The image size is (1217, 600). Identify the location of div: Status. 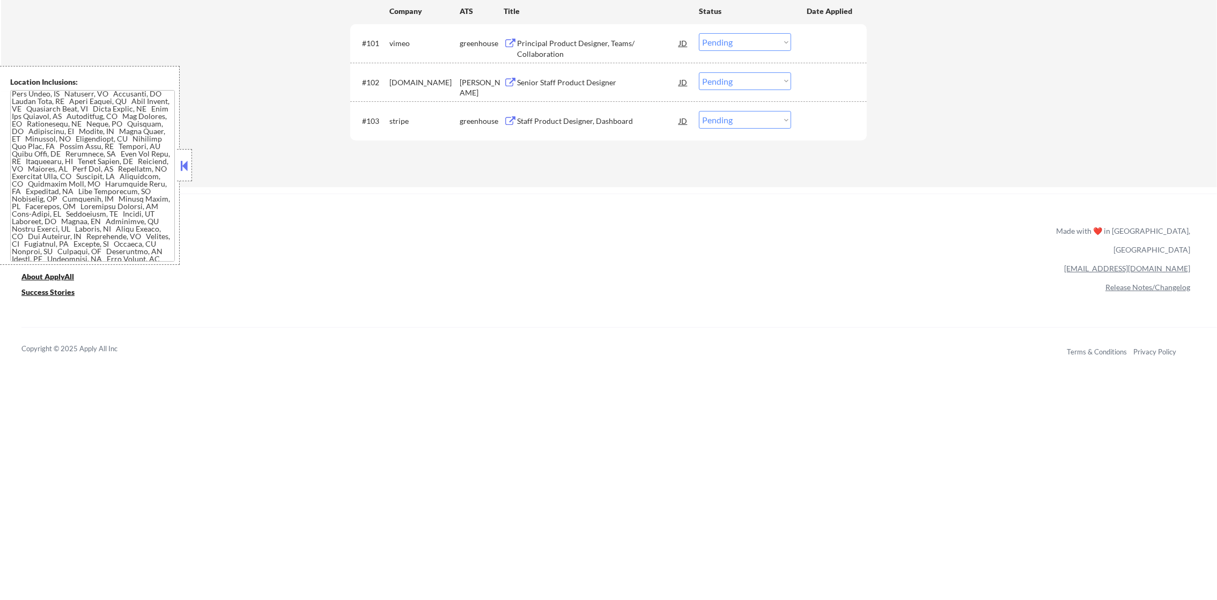
(745, 11).